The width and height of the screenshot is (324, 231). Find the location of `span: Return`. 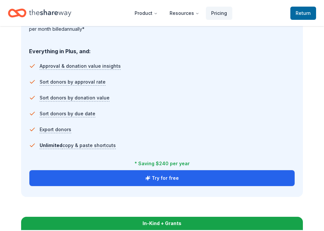

span: Return is located at coordinates (303, 13).